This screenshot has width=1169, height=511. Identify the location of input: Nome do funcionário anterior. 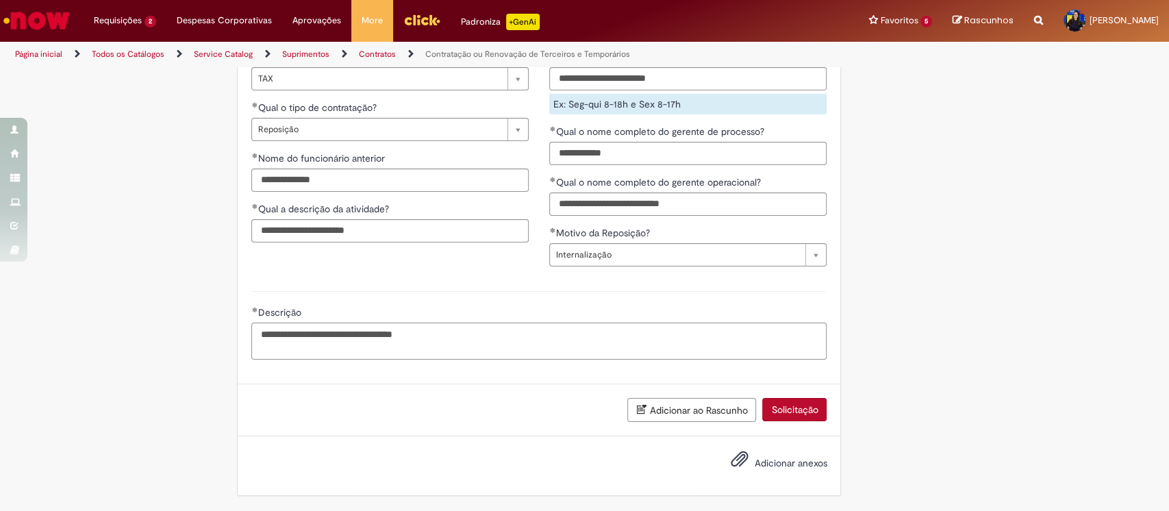
(390, 180).